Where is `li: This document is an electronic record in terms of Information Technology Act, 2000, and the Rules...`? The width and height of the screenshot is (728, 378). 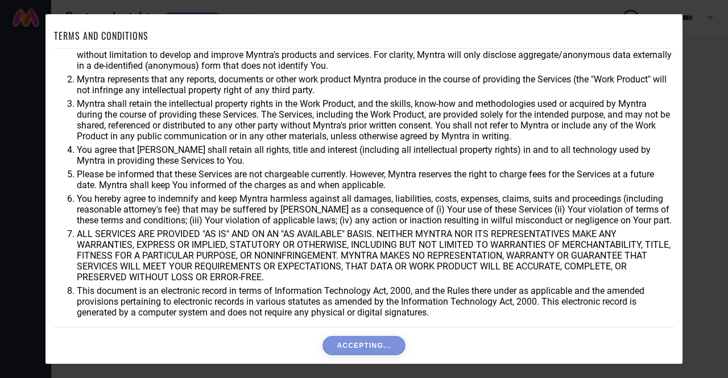 li: This document is an electronic record in terms of Information Technology Act, 2000, and the Rules... is located at coordinates (375, 301).